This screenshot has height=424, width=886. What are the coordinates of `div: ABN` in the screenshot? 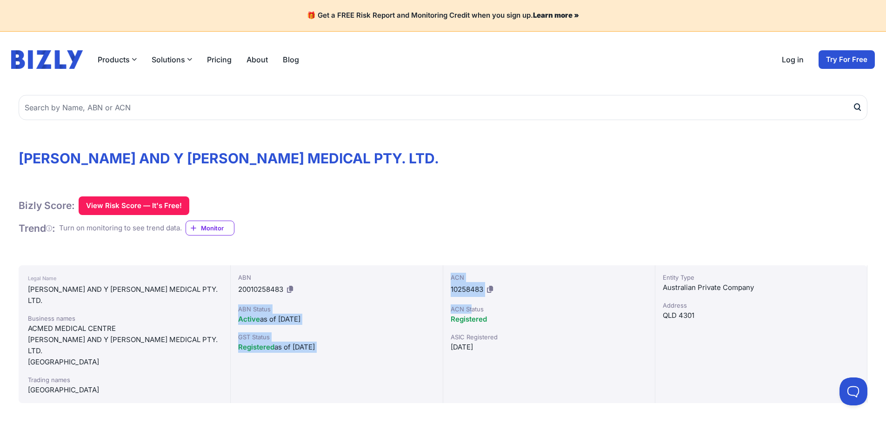 It's located at (336, 277).